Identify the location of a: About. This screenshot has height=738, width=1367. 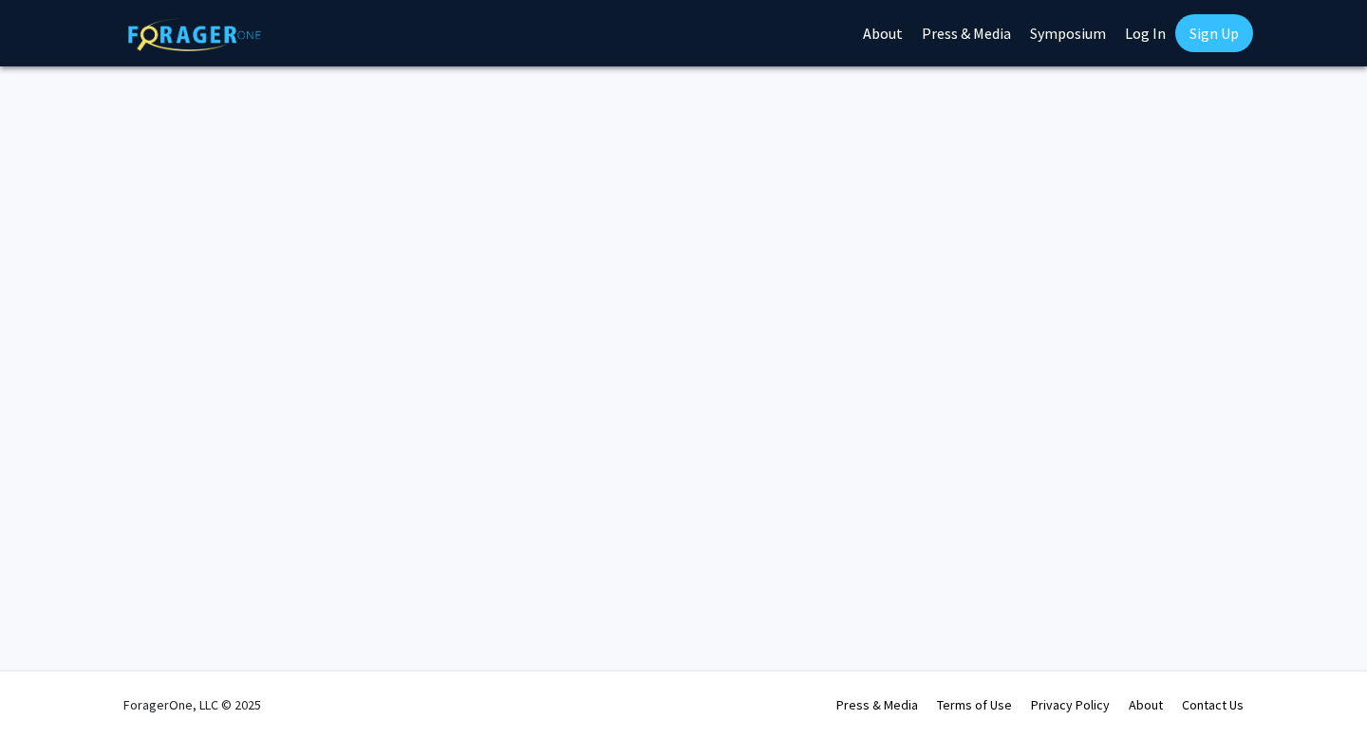
(1145, 705).